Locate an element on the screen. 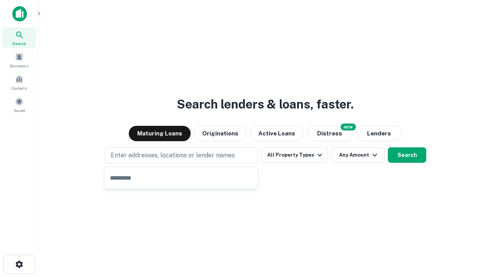 This screenshot has height=277, width=492. button: Lenders is located at coordinates (379, 133).